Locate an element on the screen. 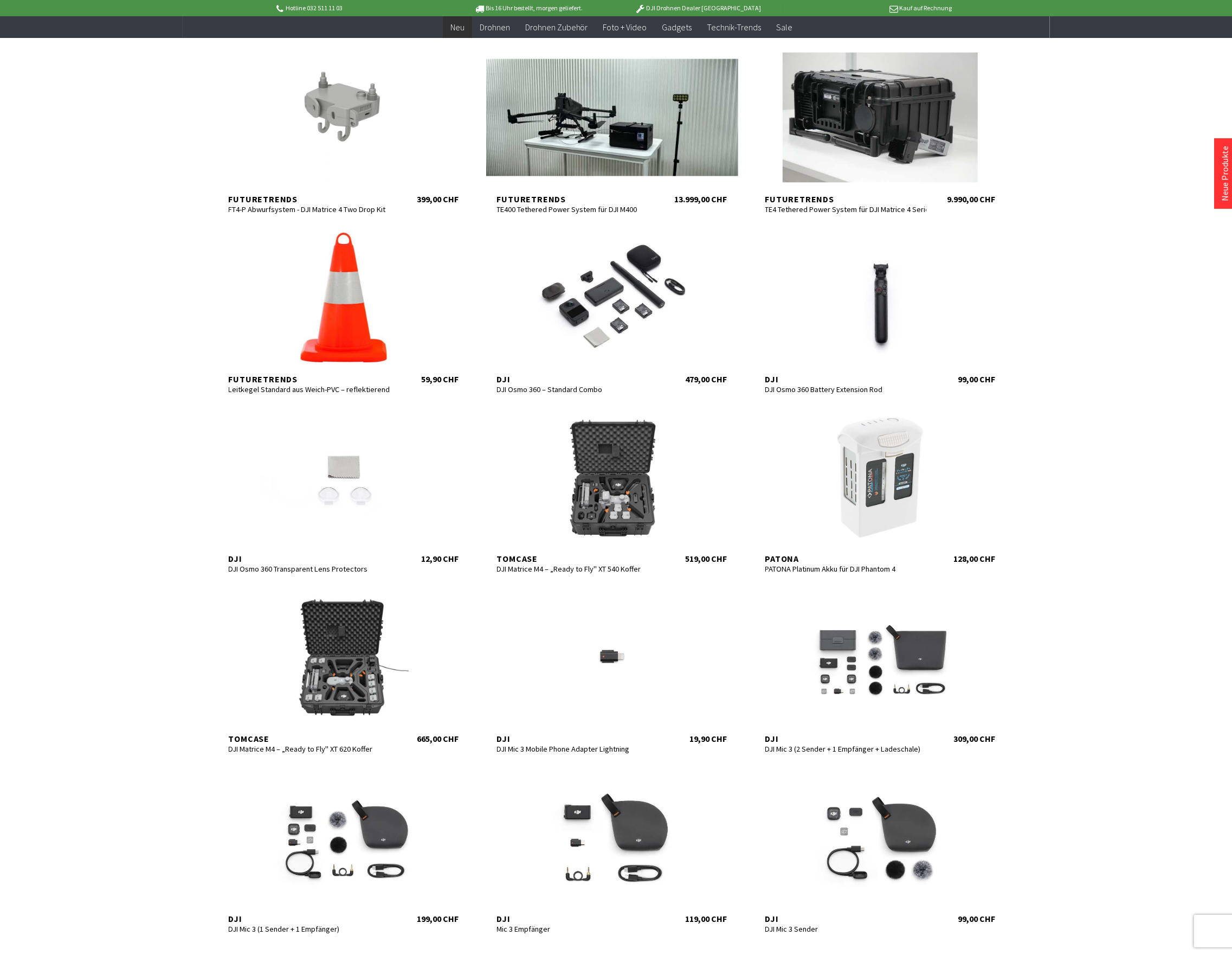  span: Drohnen Zubehör is located at coordinates (557, 27).